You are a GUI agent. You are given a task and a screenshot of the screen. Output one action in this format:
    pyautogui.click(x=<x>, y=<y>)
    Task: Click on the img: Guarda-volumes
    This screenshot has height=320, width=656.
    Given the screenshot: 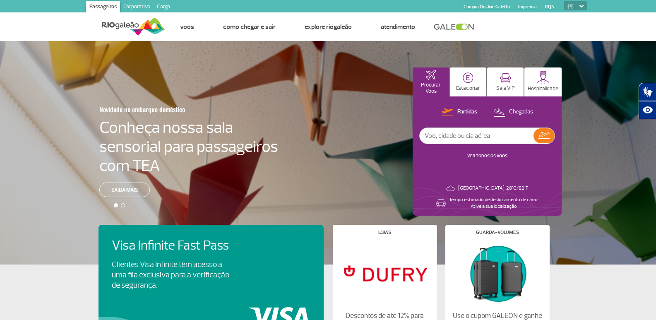 What is the action you would take?
    pyautogui.click(x=497, y=273)
    